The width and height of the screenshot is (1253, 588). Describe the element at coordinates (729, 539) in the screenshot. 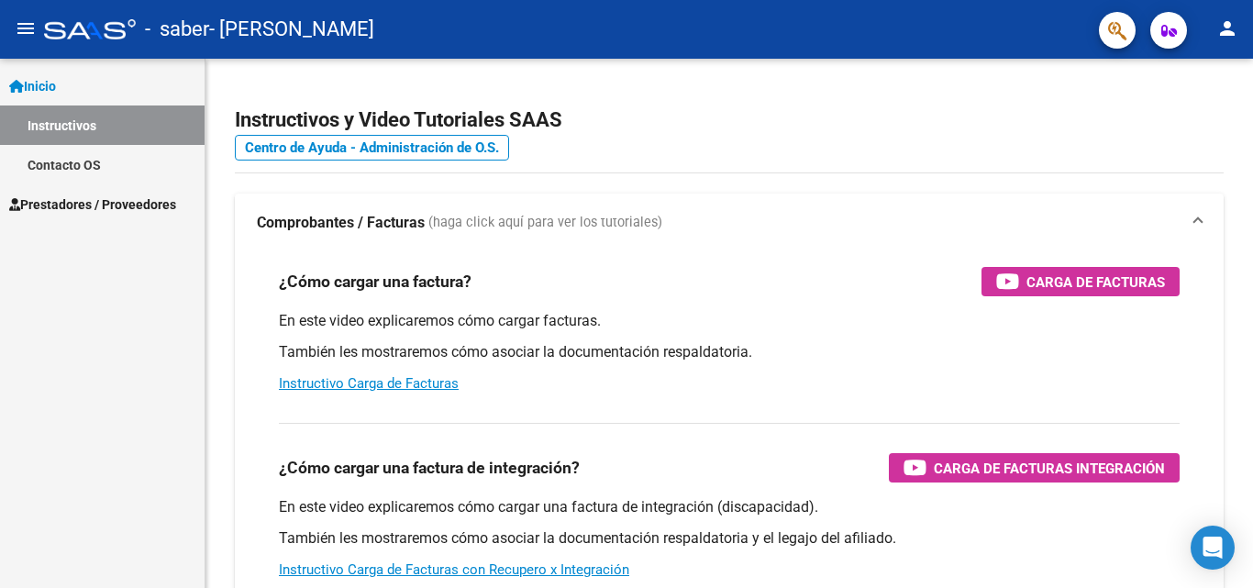

I see `p: También les mostraremos cómo asociar la documentación respaldatoria y el legajo del afiliado.` at that location.